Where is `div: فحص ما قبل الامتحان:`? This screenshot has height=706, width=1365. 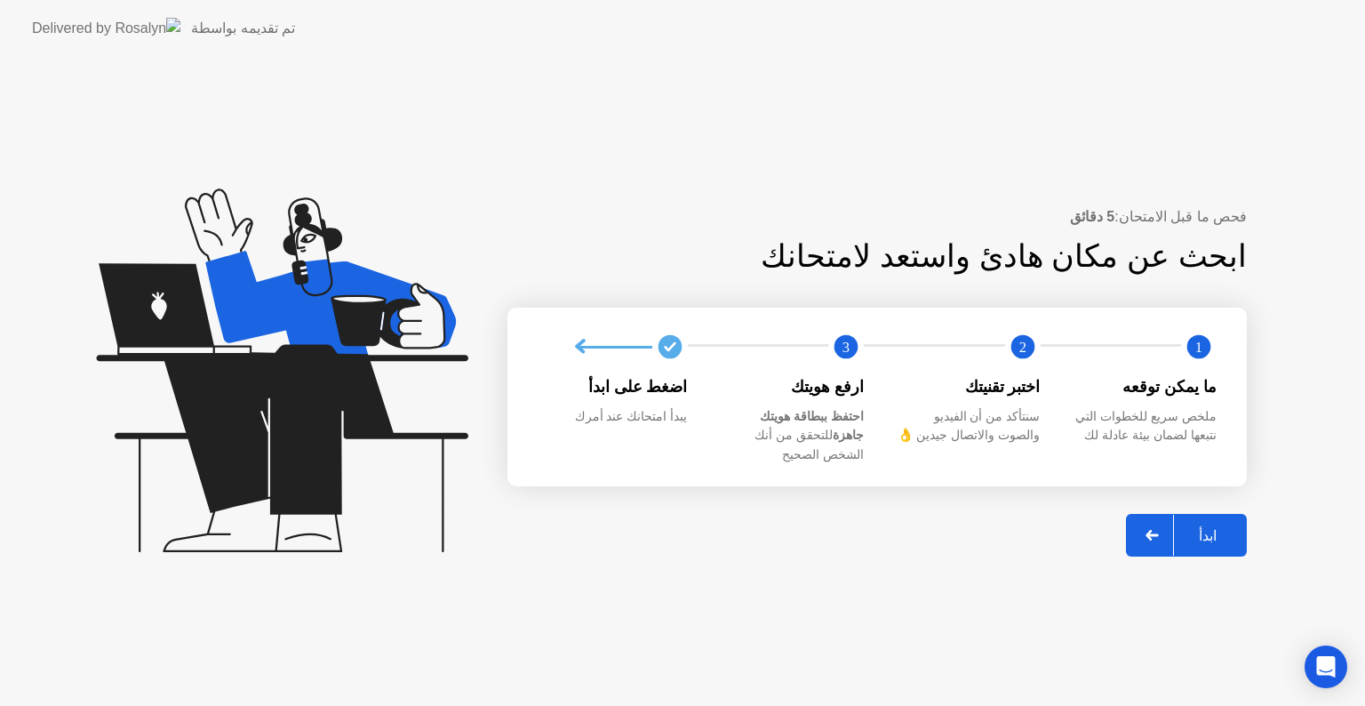 div: فحص ما قبل الامتحان: is located at coordinates (877, 217).